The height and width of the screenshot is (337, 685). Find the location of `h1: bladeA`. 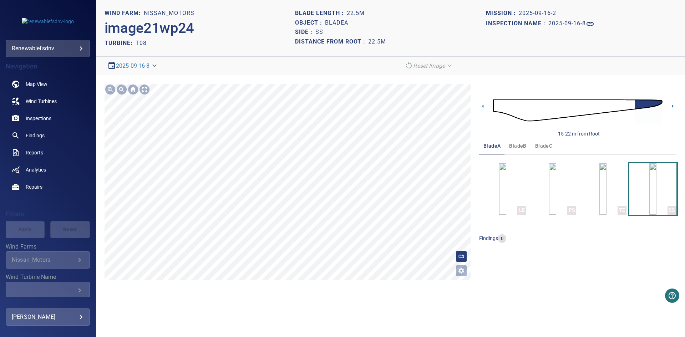

h1: bladeA is located at coordinates (336, 23).